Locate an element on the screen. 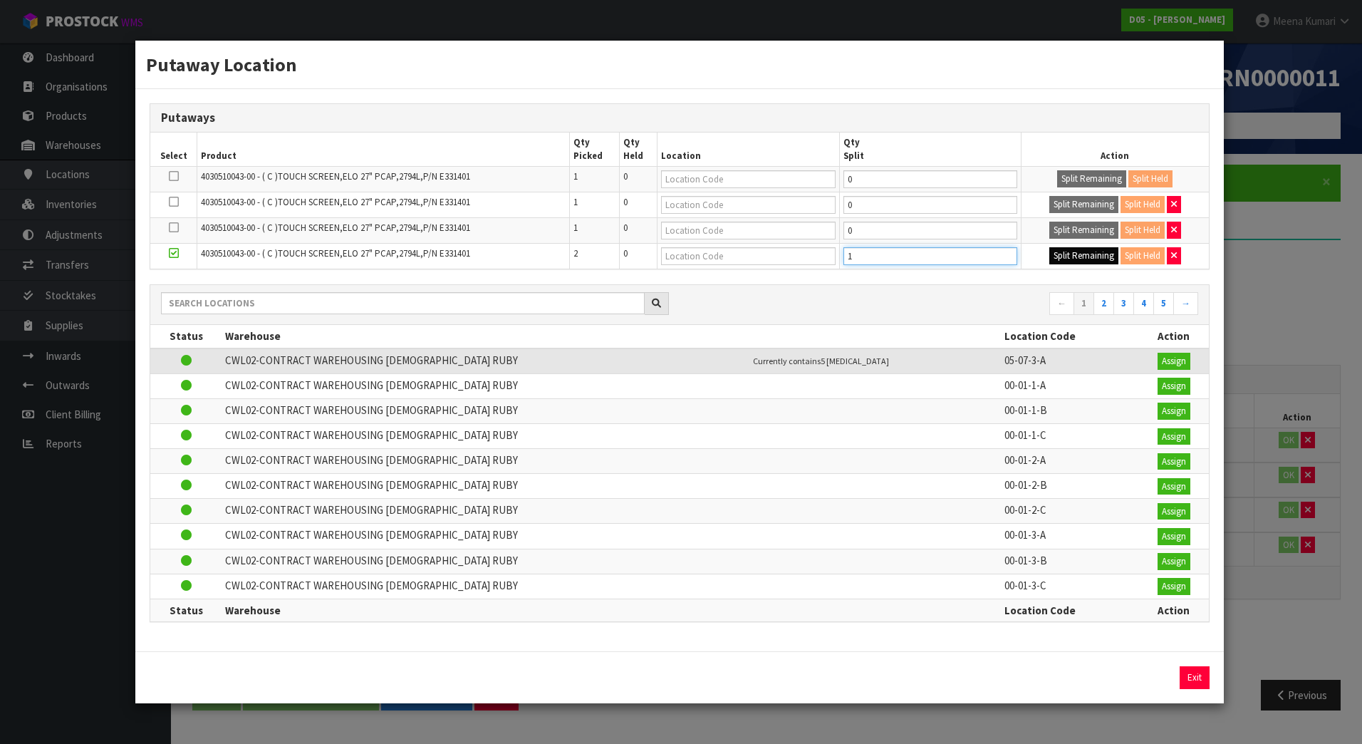  td: 00-01-1-B is located at coordinates (1069, 410).